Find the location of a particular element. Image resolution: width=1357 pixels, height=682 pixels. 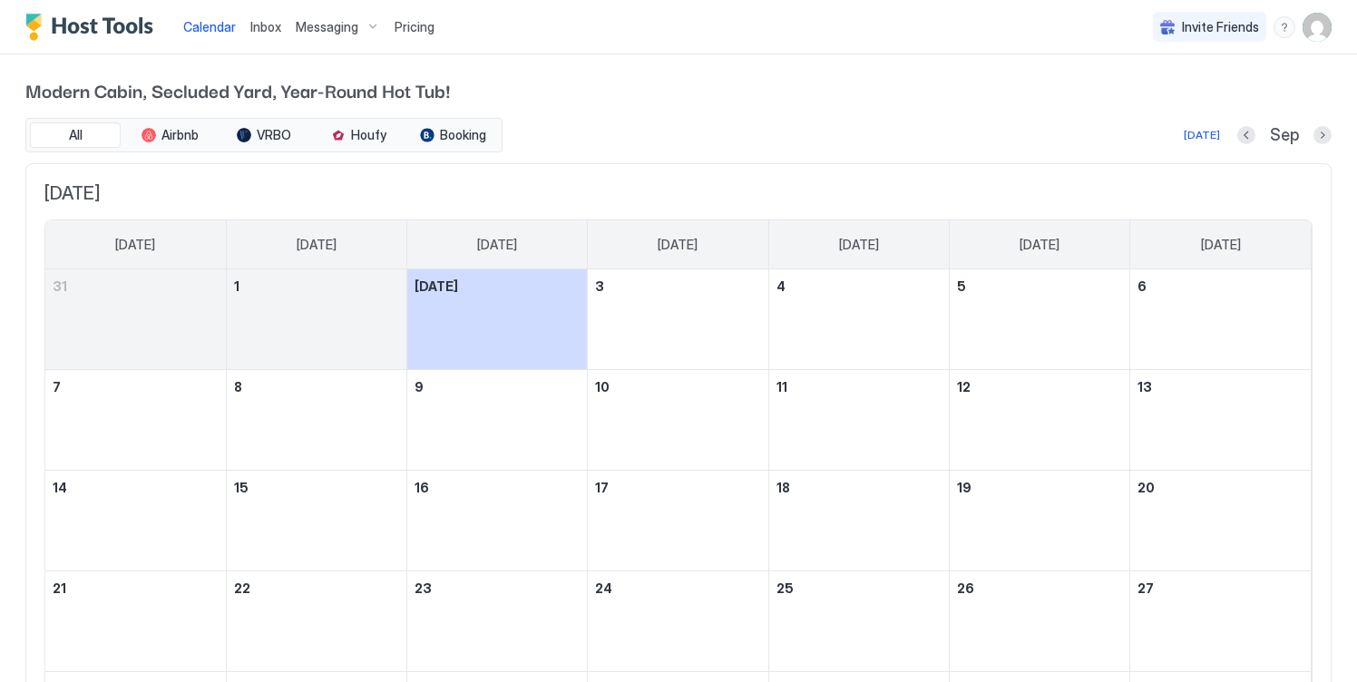

td: September 11, 2025 is located at coordinates (858, 420).